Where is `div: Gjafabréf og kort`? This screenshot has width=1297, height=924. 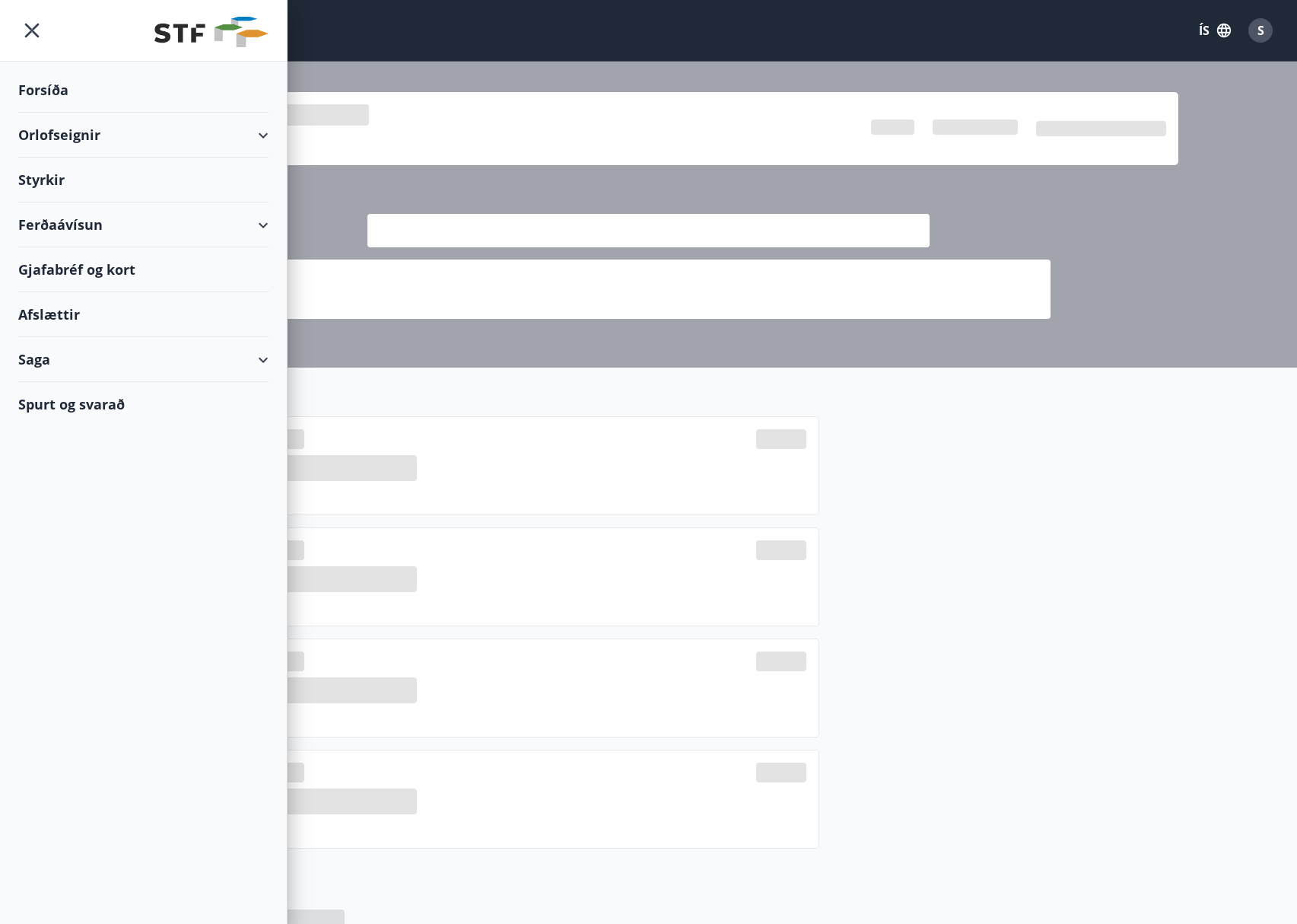
div: Gjafabréf og kort is located at coordinates (143, 270).